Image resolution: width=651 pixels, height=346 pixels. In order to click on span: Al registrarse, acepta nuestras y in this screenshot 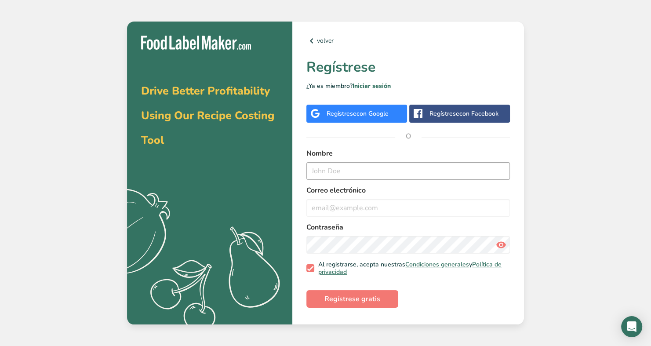, I will do `click(411, 268)`.